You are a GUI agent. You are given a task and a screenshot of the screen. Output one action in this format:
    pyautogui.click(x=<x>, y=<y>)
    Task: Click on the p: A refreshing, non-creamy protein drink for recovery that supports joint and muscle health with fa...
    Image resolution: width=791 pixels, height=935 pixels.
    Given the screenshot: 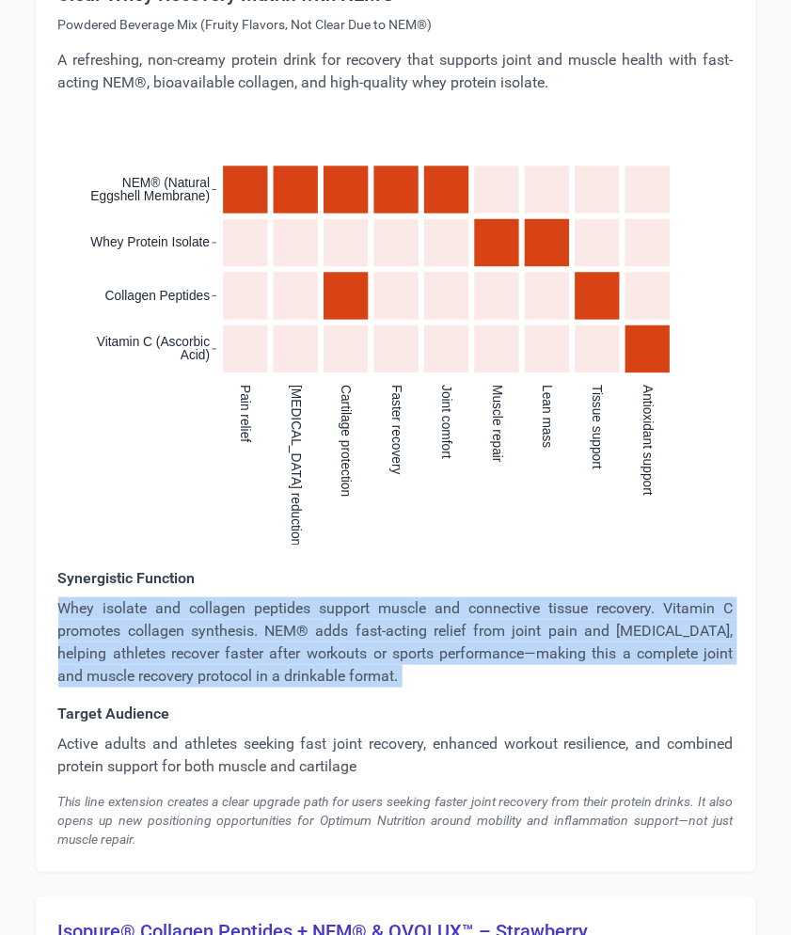 What is the action you would take?
    pyautogui.click(x=396, y=72)
    